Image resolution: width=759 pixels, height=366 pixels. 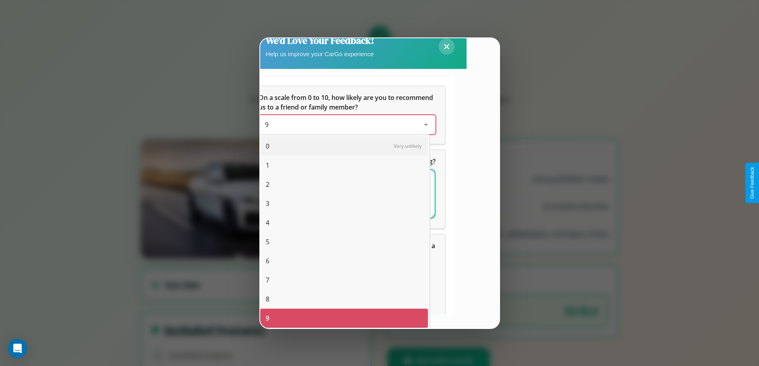 I want to click on span: 4, so click(x=267, y=223).